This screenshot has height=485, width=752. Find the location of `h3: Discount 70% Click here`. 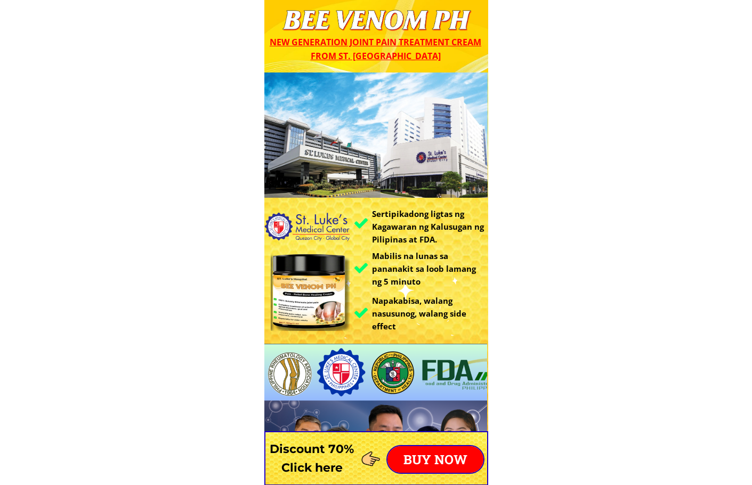

h3: Discount 70% Click here is located at coordinates (312, 458).